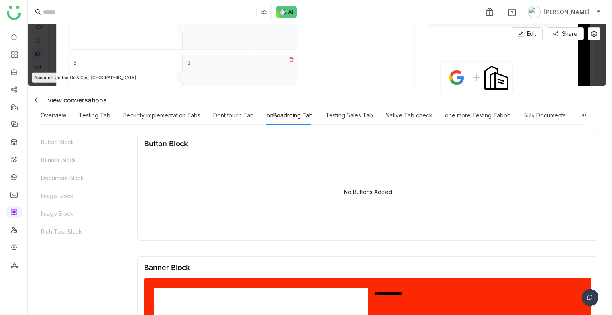 Image resolution: width=612 pixels, height=315 pixels. Describe the element at coordinates (162, 115) in the screenshot. I see `div: Security implementation Tabs` at that location.